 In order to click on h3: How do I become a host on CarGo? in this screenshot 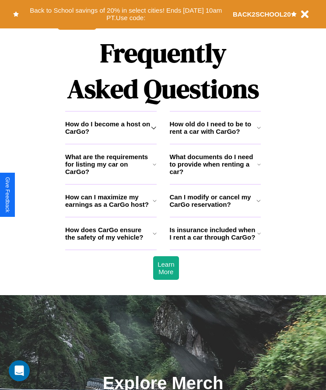, I will do `click(108, 128)`.